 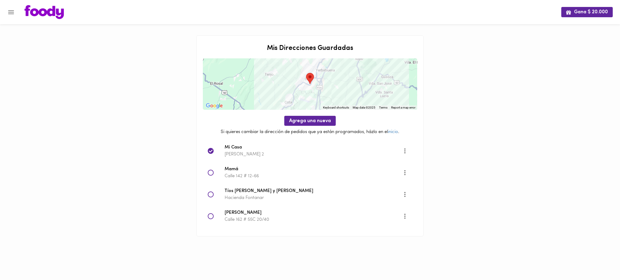 I want to click on div: Tu dirección, so click(x=310, y=78).